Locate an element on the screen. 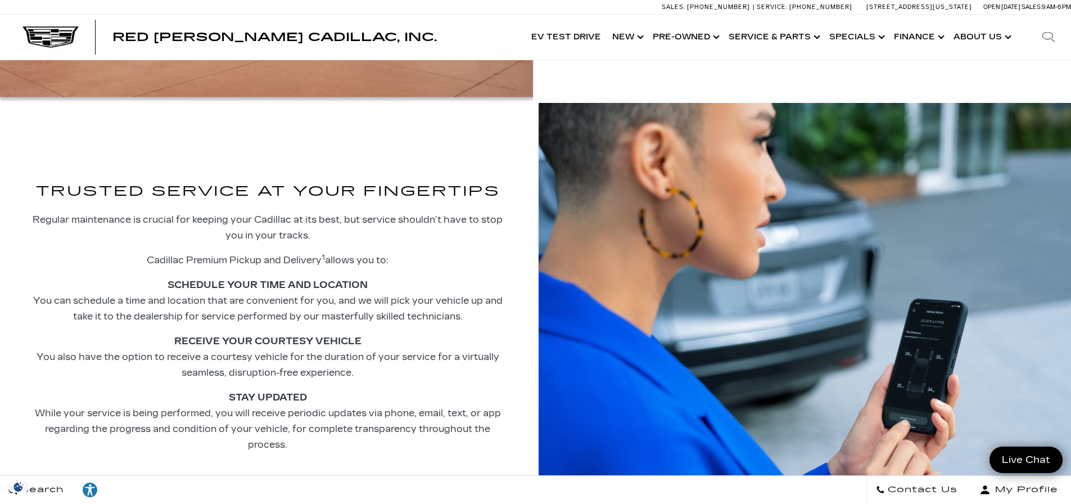 This screenshot has height=504, width=1071. a: Cadillac Dark Logo with Cadillac White Text is located at coordinates (51, 37).